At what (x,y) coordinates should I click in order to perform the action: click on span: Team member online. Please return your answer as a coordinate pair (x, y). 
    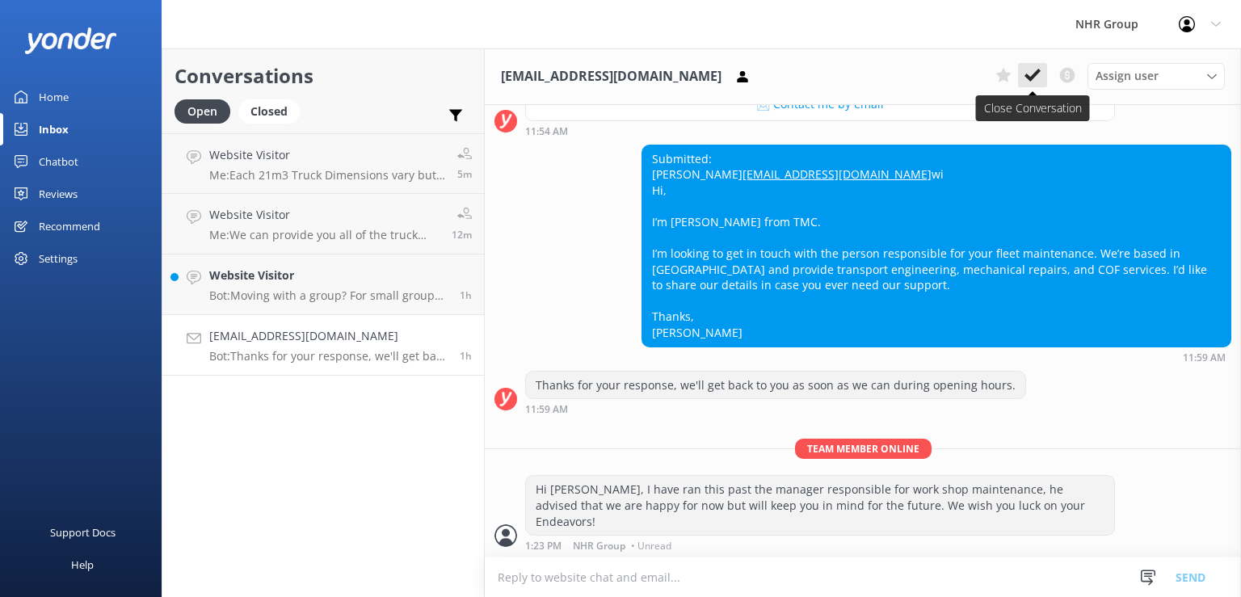
    Looking at the image, I should click on (863, 448).